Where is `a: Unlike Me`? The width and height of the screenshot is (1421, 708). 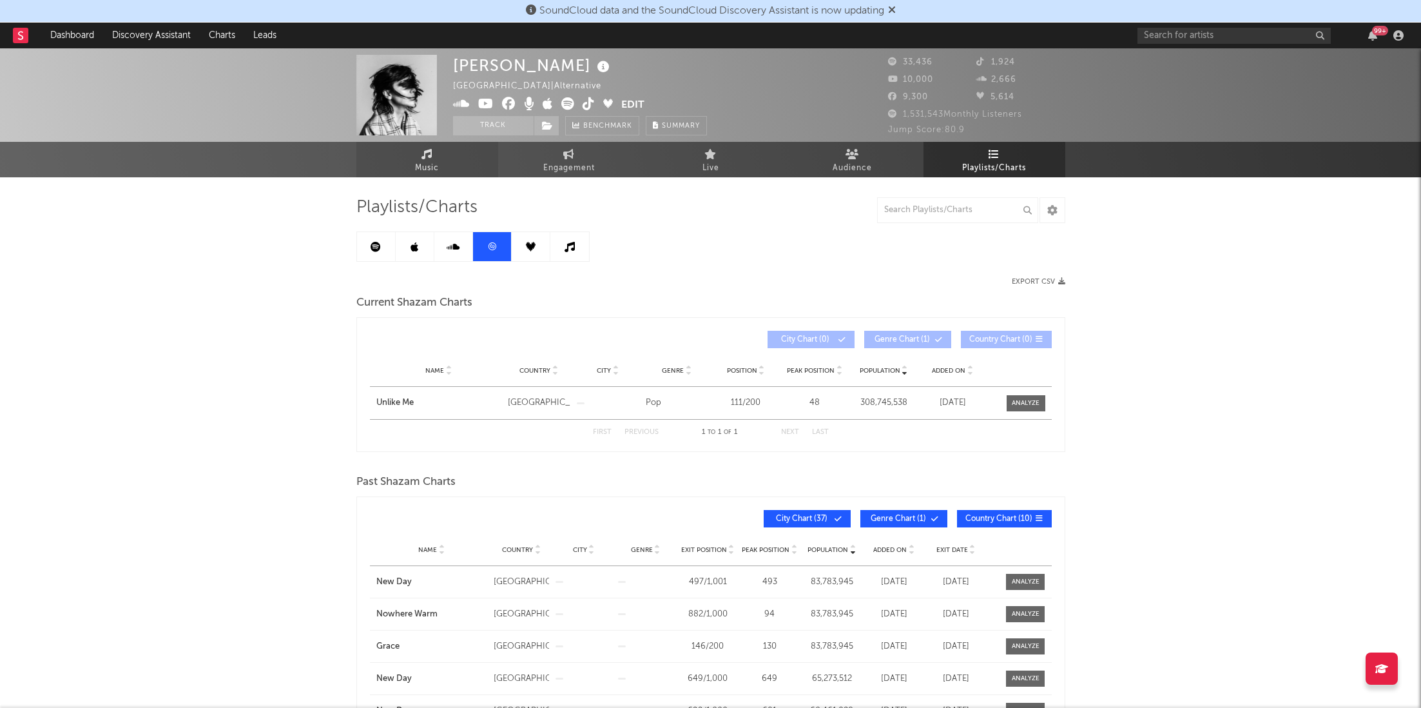 a: Unlike Me is located at coordinates (439, 403).